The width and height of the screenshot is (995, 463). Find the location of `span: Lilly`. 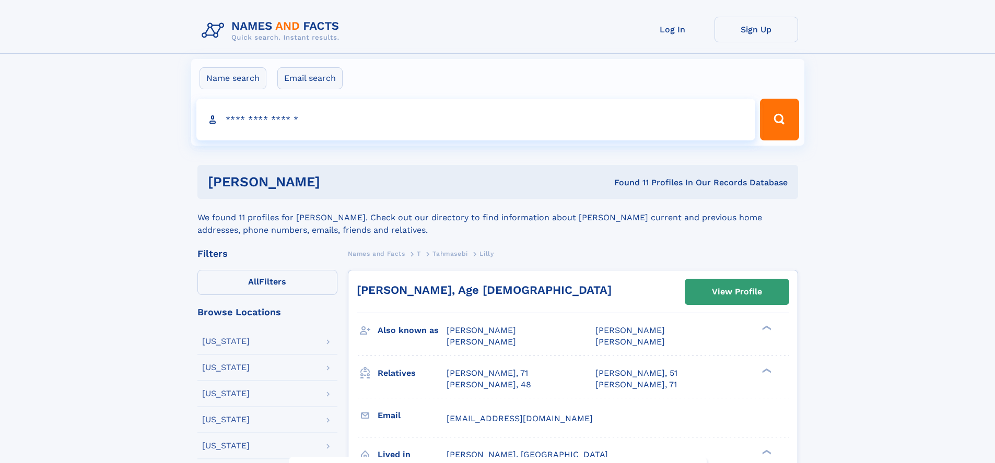

span: Lilly is located at coordinates (486, 254).